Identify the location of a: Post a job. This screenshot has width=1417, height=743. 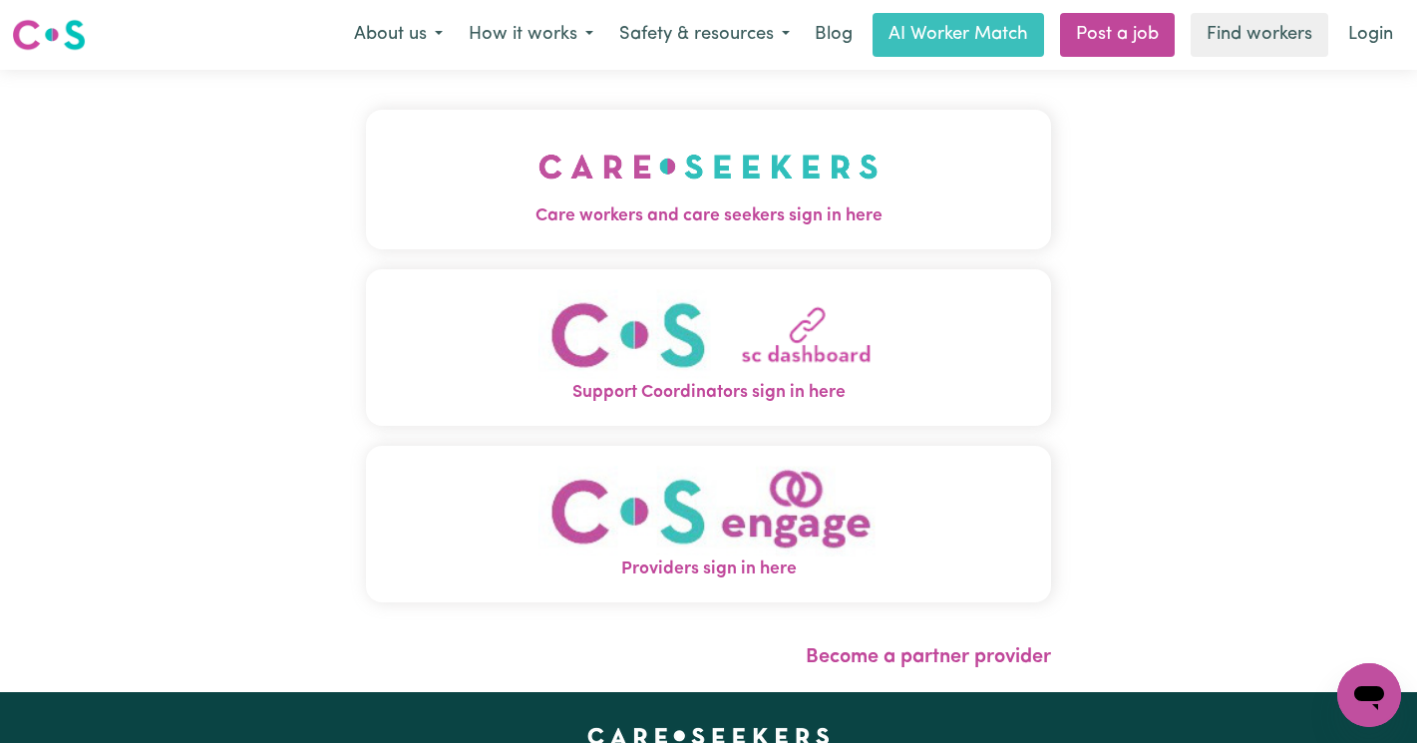
(1117, 35).